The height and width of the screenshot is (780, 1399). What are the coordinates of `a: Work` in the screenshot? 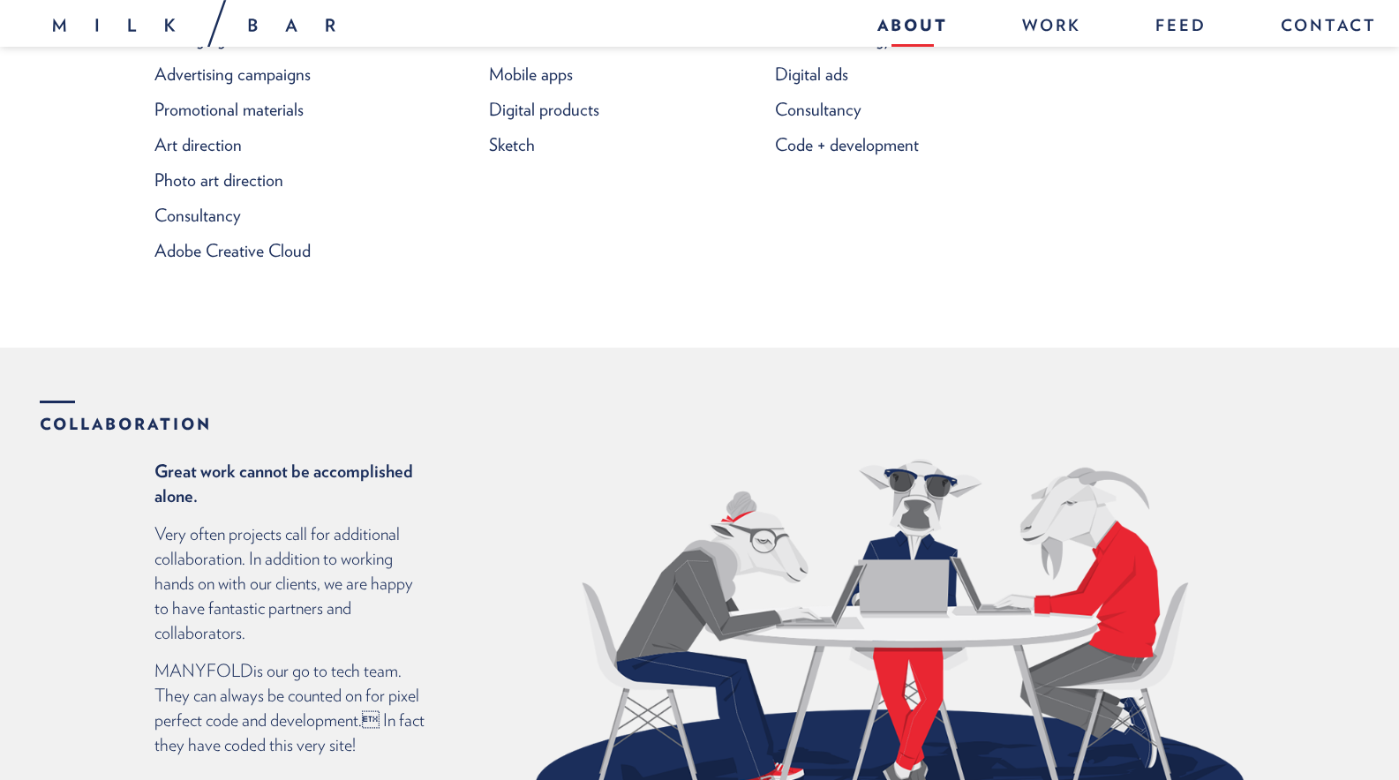 It's located at (1051, 27).